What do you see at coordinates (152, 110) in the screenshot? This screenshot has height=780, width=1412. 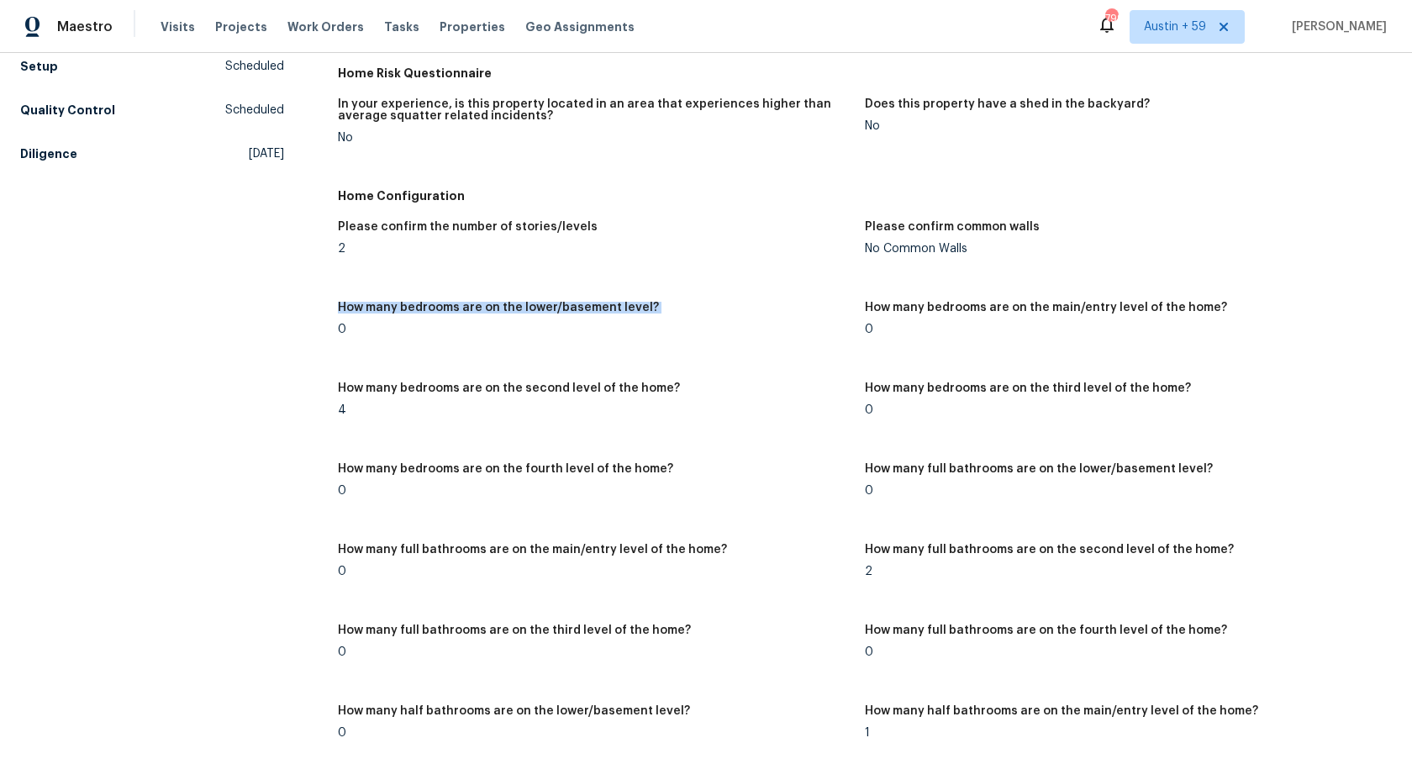 I see `a: Quality ControlScheduled` at bounding box center [152, 110].